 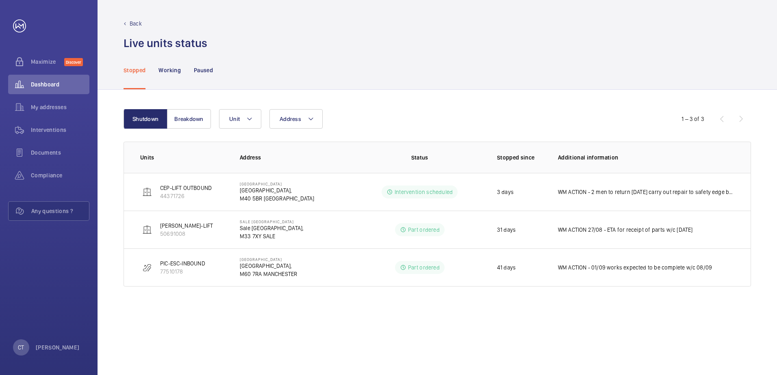 I want to click on span: Discover, so click(x=74, y=62).